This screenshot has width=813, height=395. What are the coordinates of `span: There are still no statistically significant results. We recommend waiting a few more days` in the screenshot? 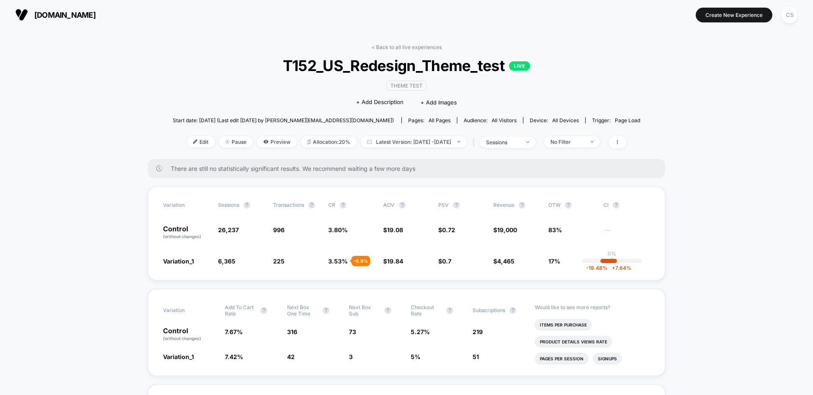 It's located at (409, 168).